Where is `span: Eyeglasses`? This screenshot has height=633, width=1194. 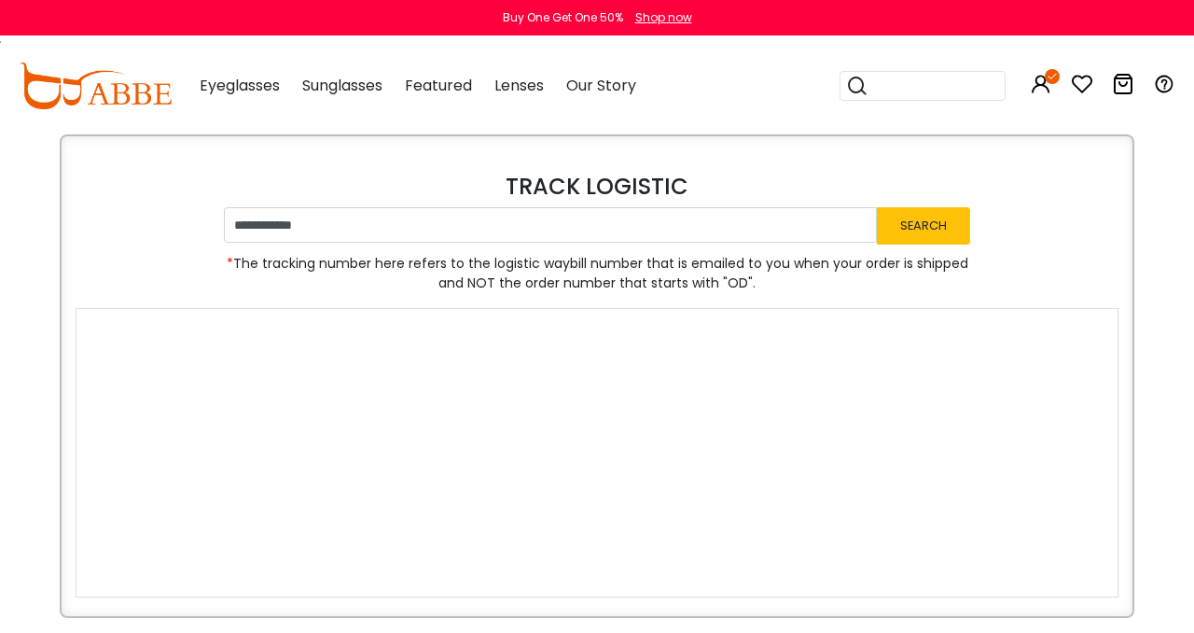 span: Eyeglasses is located at coordinates (240, 85).